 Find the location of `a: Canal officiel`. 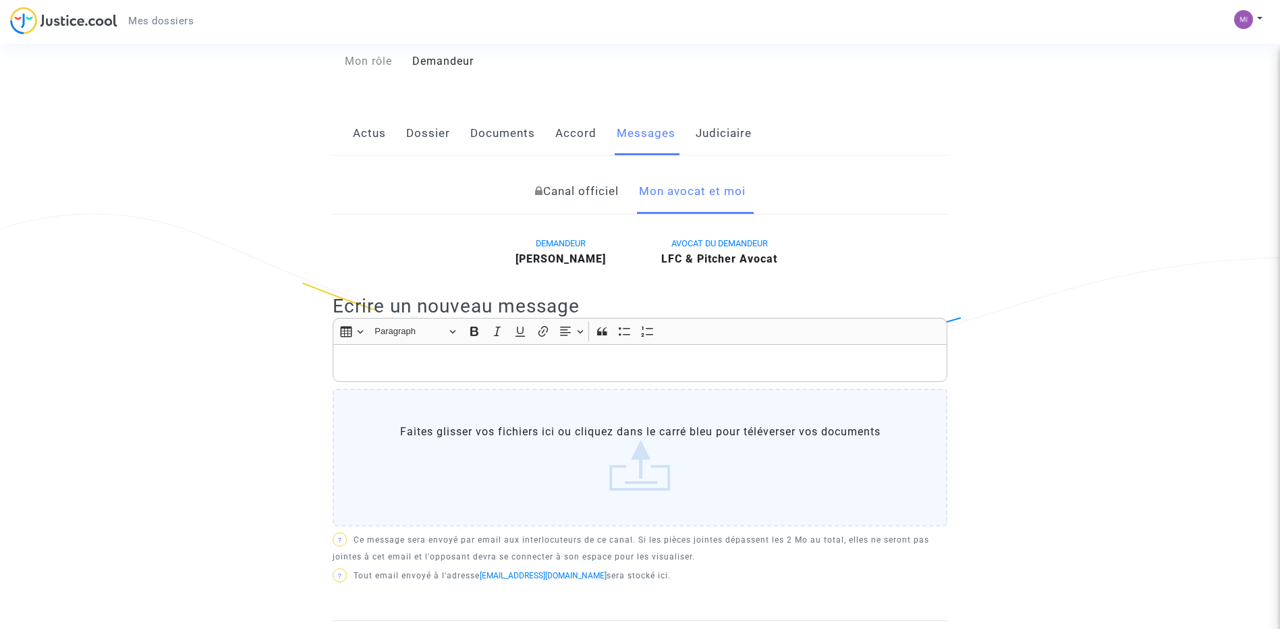

a: Canal officiel is located at coordinates (577, 192).